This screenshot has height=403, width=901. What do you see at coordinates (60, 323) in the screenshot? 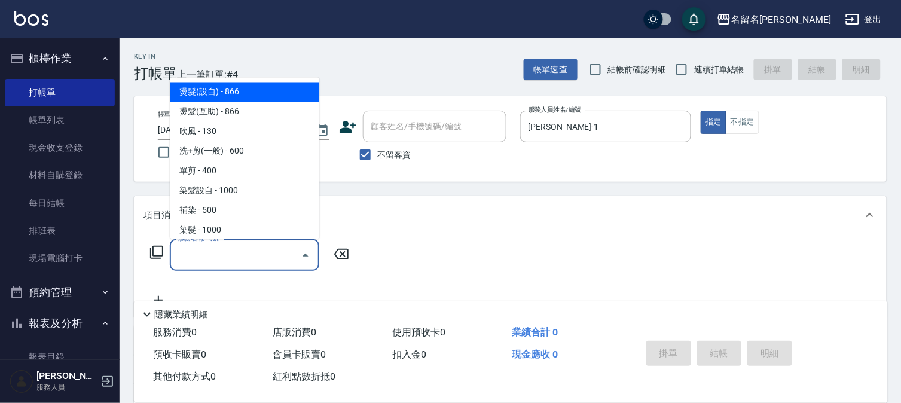
I see `button: 報表及分析` at bounding box center [60, 323].